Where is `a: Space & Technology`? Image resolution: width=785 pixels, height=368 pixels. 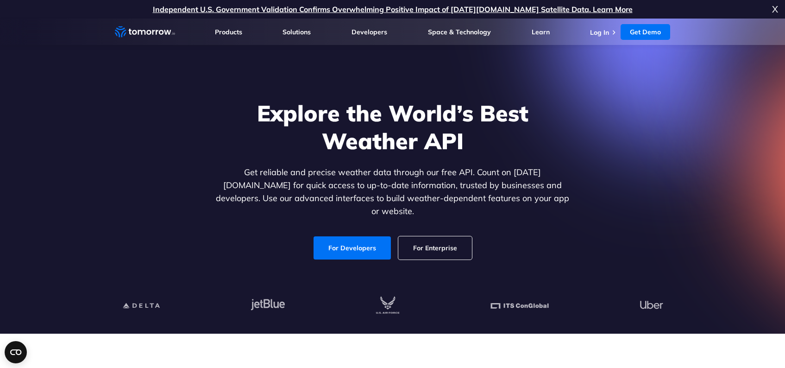
a: Space & Technology is located at coordinates (459, 32).